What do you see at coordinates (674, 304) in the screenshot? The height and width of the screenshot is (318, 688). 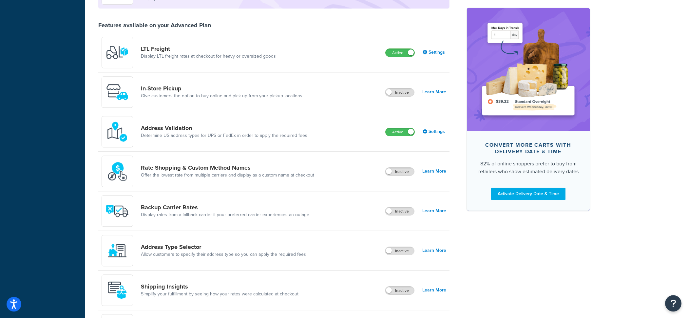 I see `button: Open Resource Center` at bounding box center [674, 304].